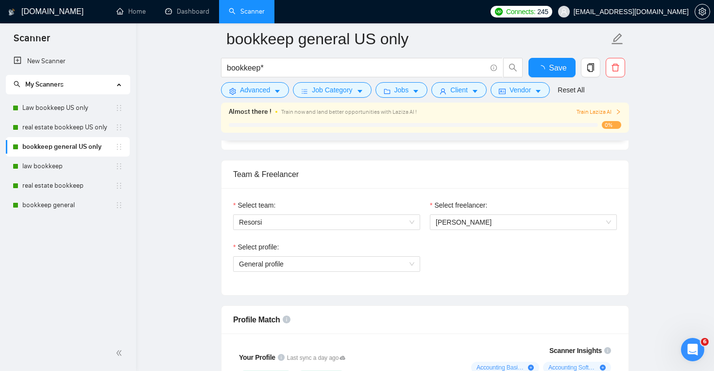  What do you see at coordinates (68, 205) in the screenshot?
I see `a: bookkeep general` at bounding box center [68, 205].